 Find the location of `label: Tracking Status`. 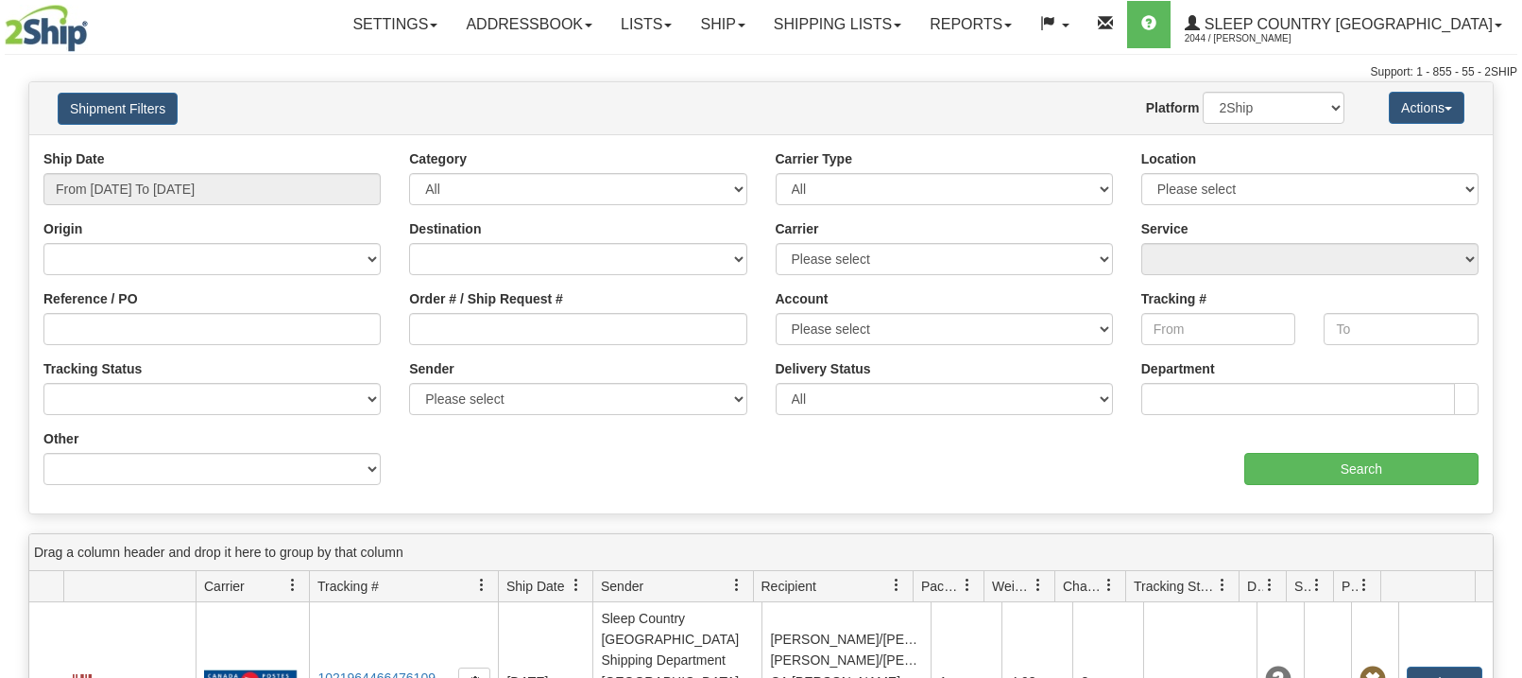

label: Tracking Status is located at coordinates (93, 369).